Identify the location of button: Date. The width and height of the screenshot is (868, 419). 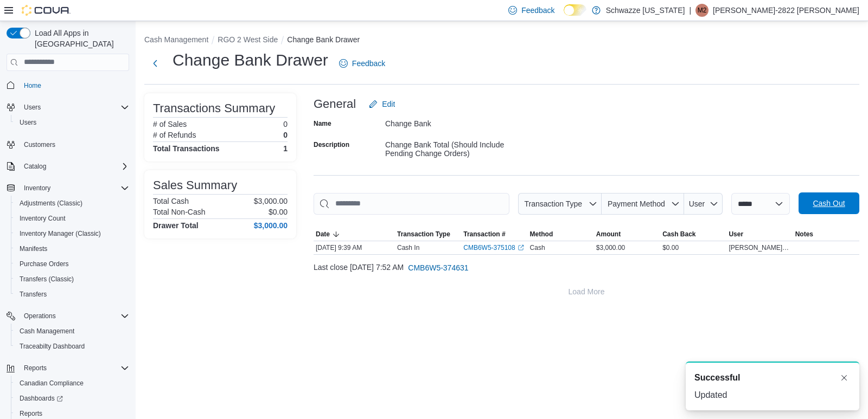
(354, 234).